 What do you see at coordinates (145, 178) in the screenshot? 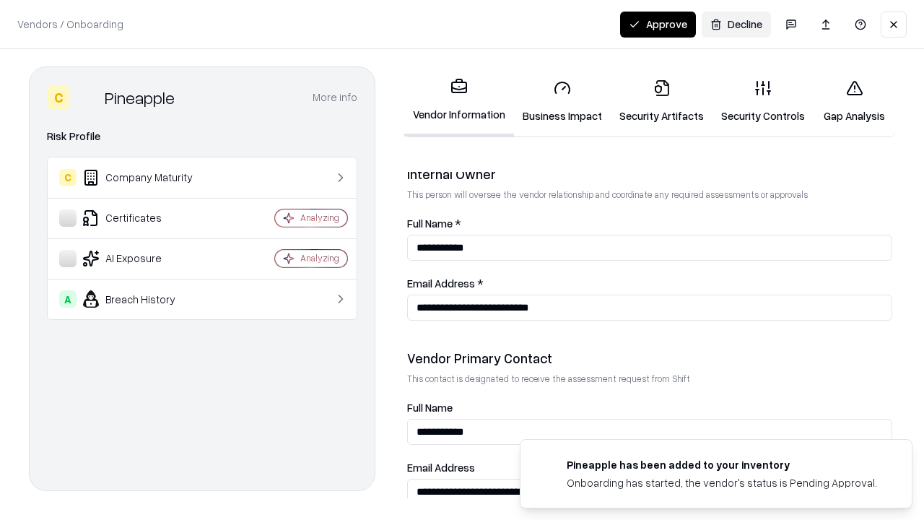
I see `div: Company Maturity` at bounding box center [145, 178].